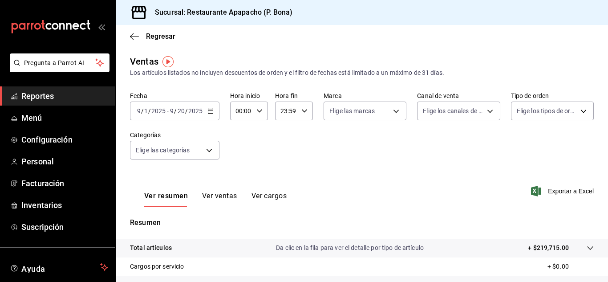 Image resolution: width=608 pixels, height=282 pixels. Describe the element at coordinates (350, 247) in the screenshot. I see `p: Da clic en la fila para ver el detalle por tipo de artículo` at that location.